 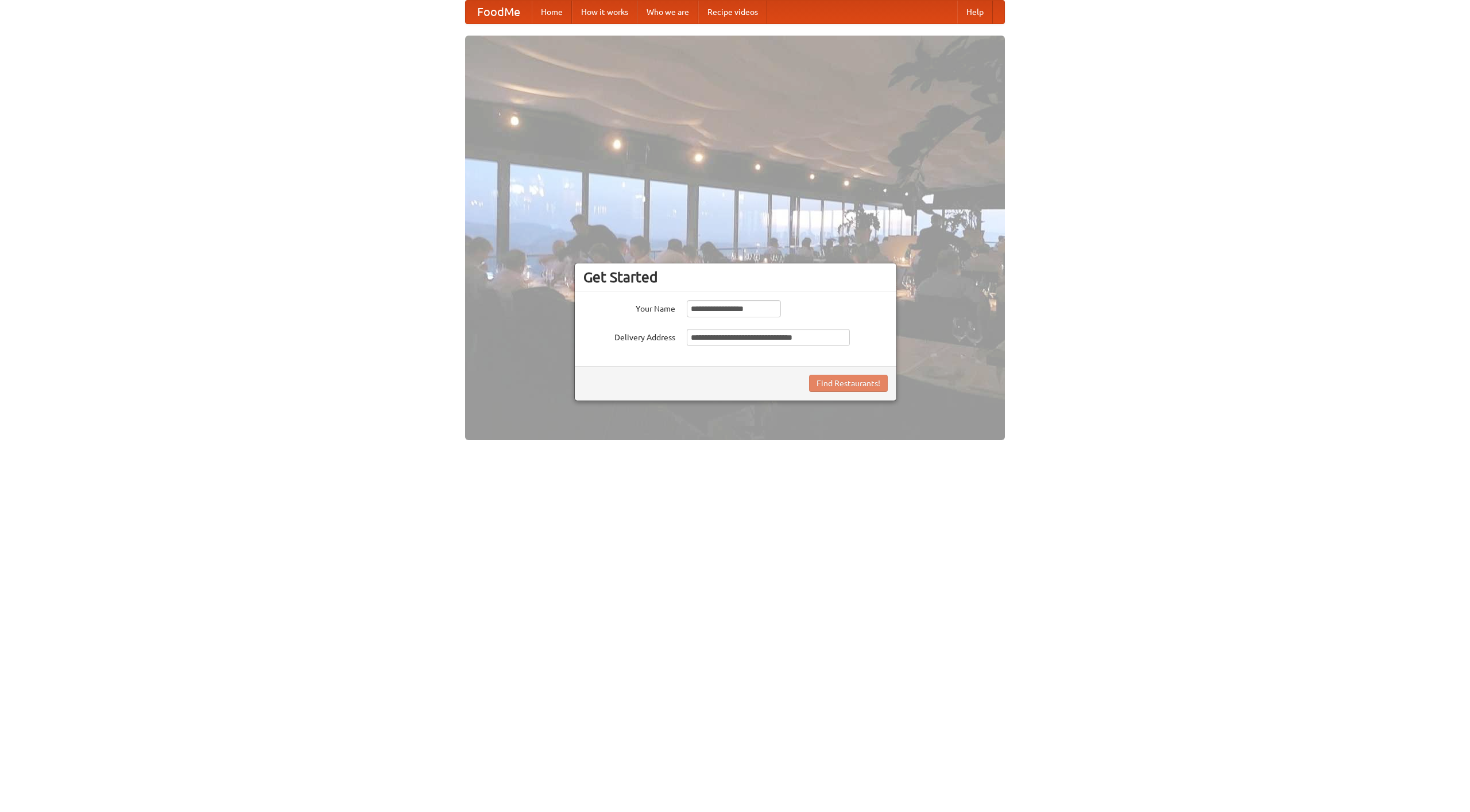 What do you see at coordinates (629, 336) in the screenshot?
I see `label: Delivery Address` at bounding box center [629, 336].